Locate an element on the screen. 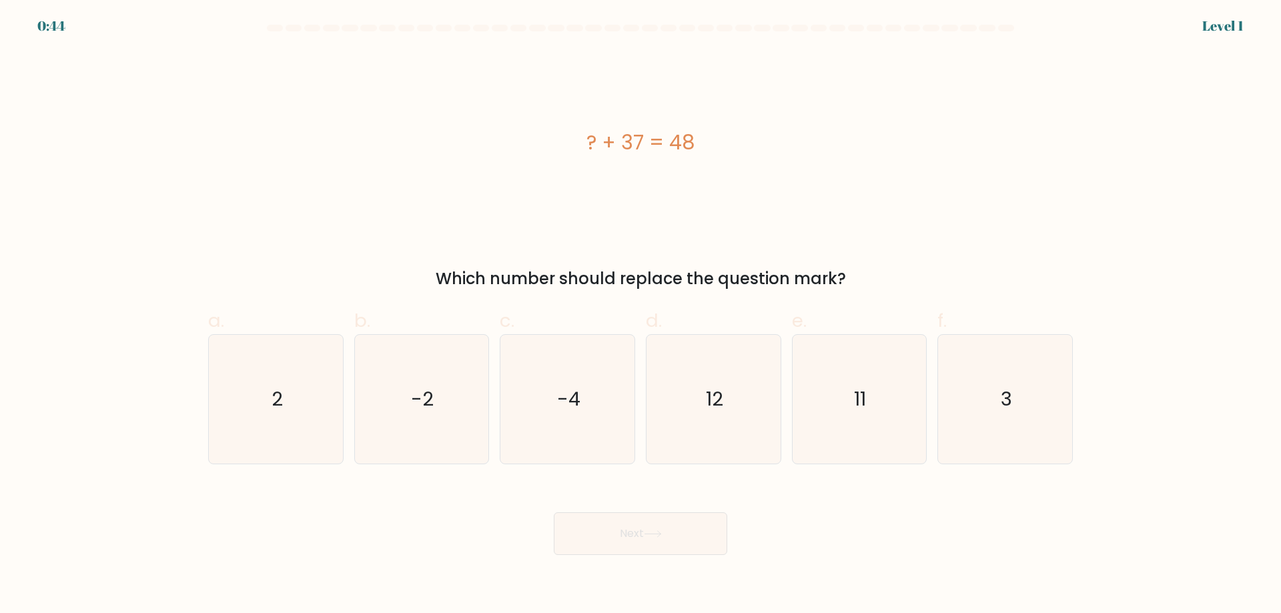 The width and height of the screenshot is (1281, 613). div: Which number should replace the question mark? is located at coordinates (640, 279).